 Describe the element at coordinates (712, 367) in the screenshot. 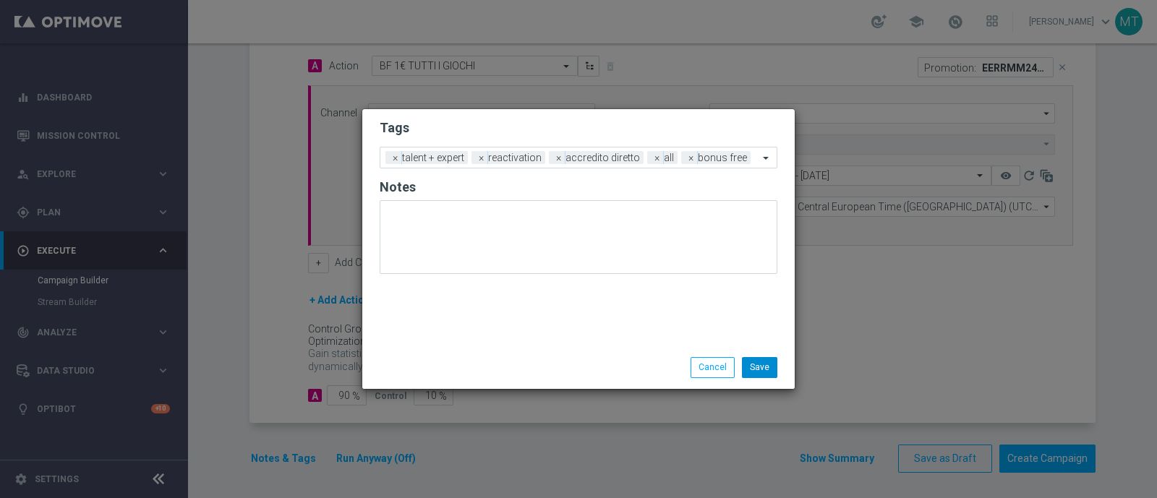

I see `button: Cancel` at that location.